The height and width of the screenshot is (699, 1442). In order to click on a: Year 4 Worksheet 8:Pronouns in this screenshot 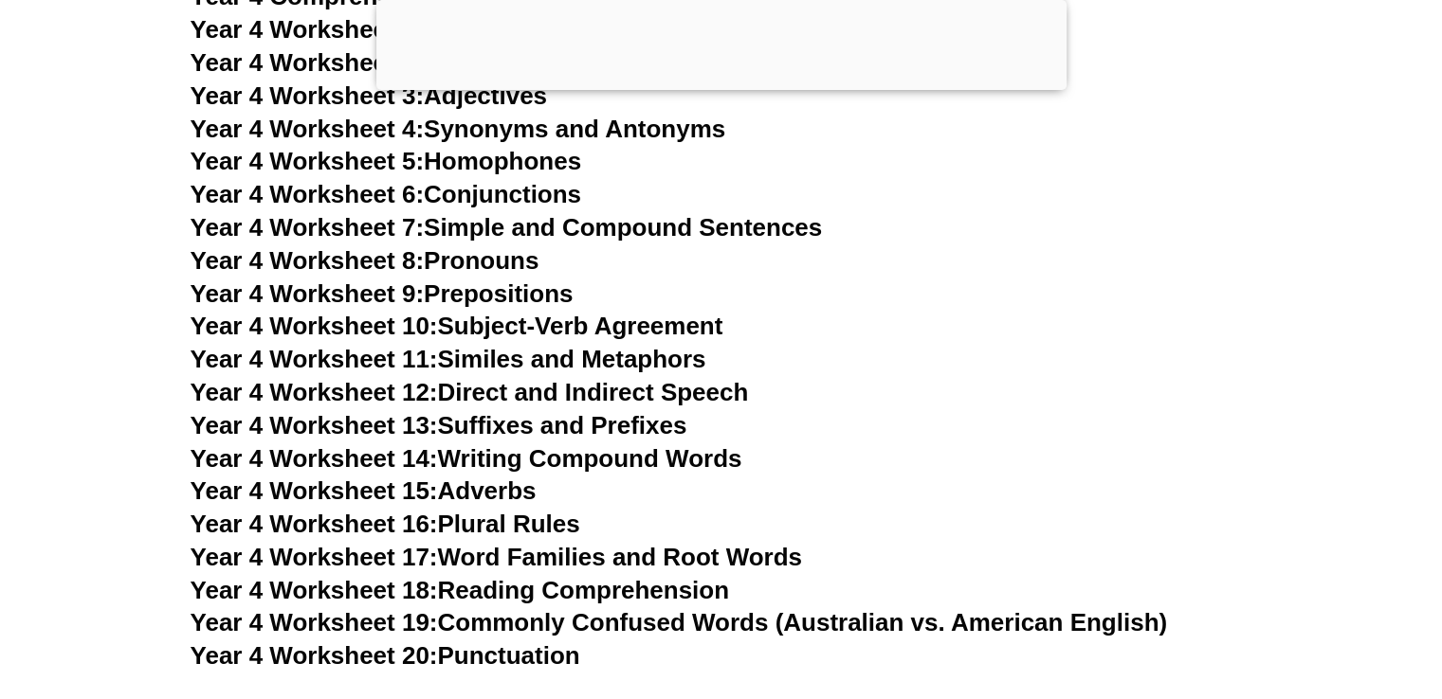, I will do `click(365, 261)`.